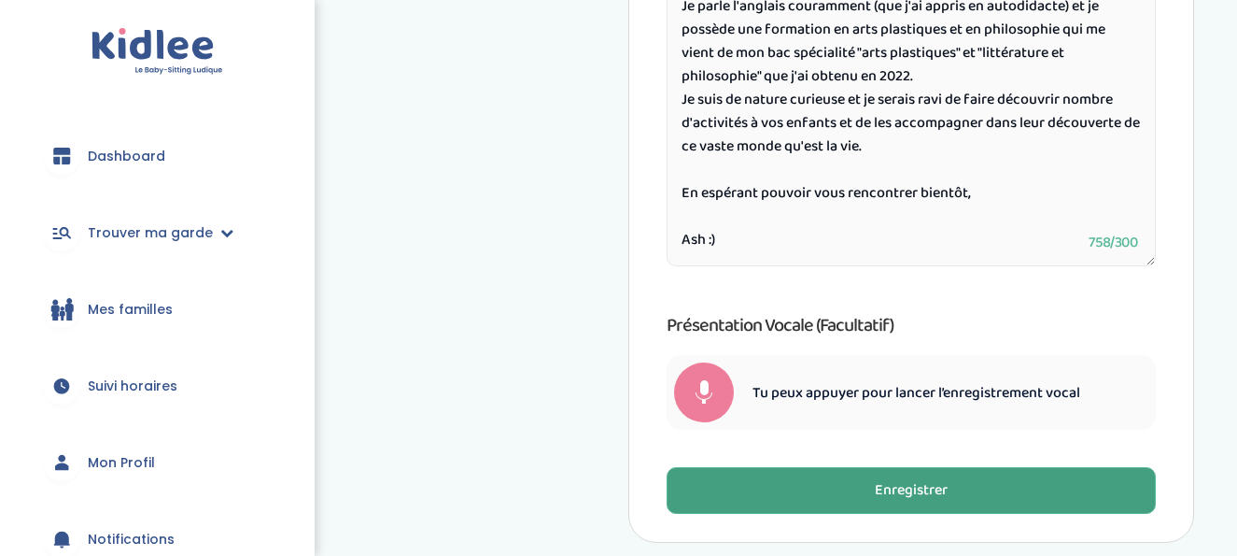 The image size is (1237, 556). Describe the element at coordinates (126, 156) in the screenshot. I see `span: Dashboard` at that location.